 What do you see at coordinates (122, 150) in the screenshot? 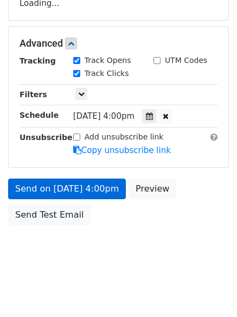
I see `a: Copy unsubscribe link` at bounding box center [122, 150].